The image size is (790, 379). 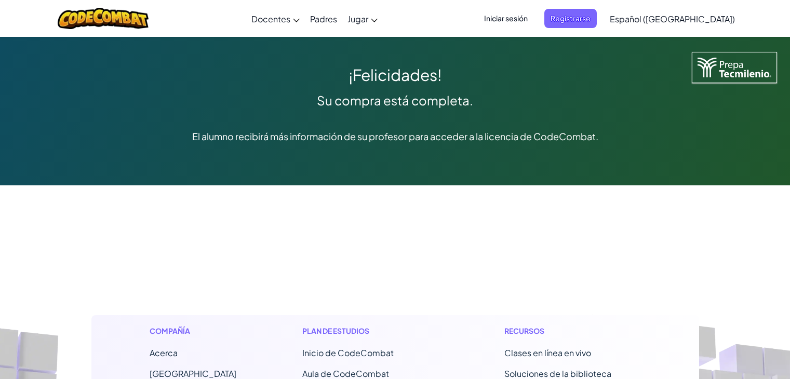 What do you see at coordinates (346, 374) in the screenshot?
I see `font: Aula de CodeCombat` at bounding box center [346, 374].